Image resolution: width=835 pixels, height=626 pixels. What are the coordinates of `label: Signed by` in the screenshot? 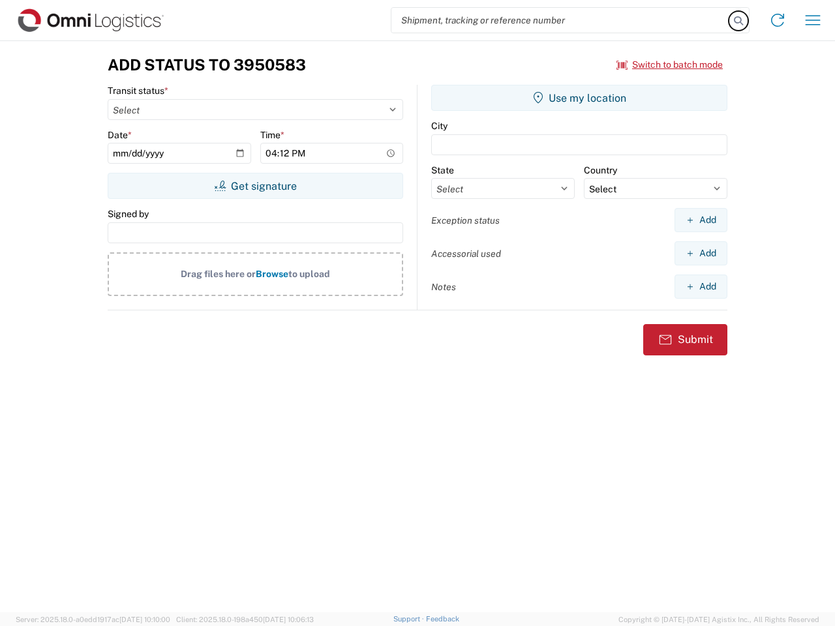 It's located at (128, 214).